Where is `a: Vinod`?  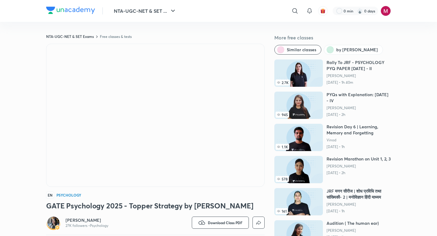 a: Vinod is located at coordinates (359, 140).